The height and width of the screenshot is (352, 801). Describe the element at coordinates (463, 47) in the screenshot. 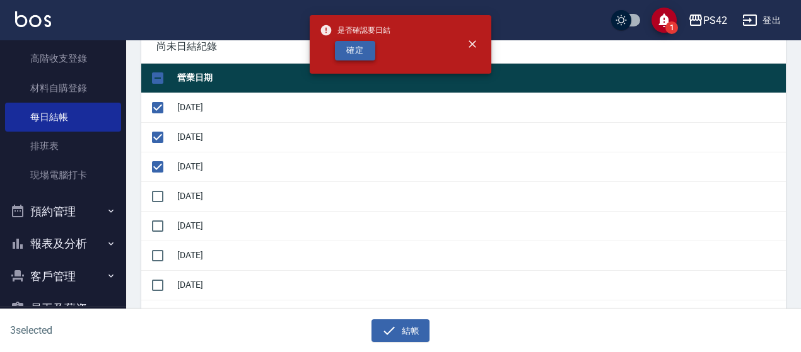

I see `span: 尚未日結紀錄` at that location.